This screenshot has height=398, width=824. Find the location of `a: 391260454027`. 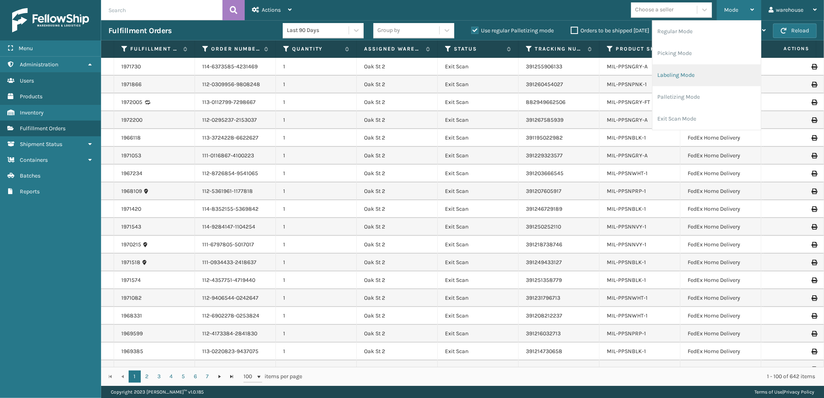

a: 391260454027 is located at coordinates (544, 84).